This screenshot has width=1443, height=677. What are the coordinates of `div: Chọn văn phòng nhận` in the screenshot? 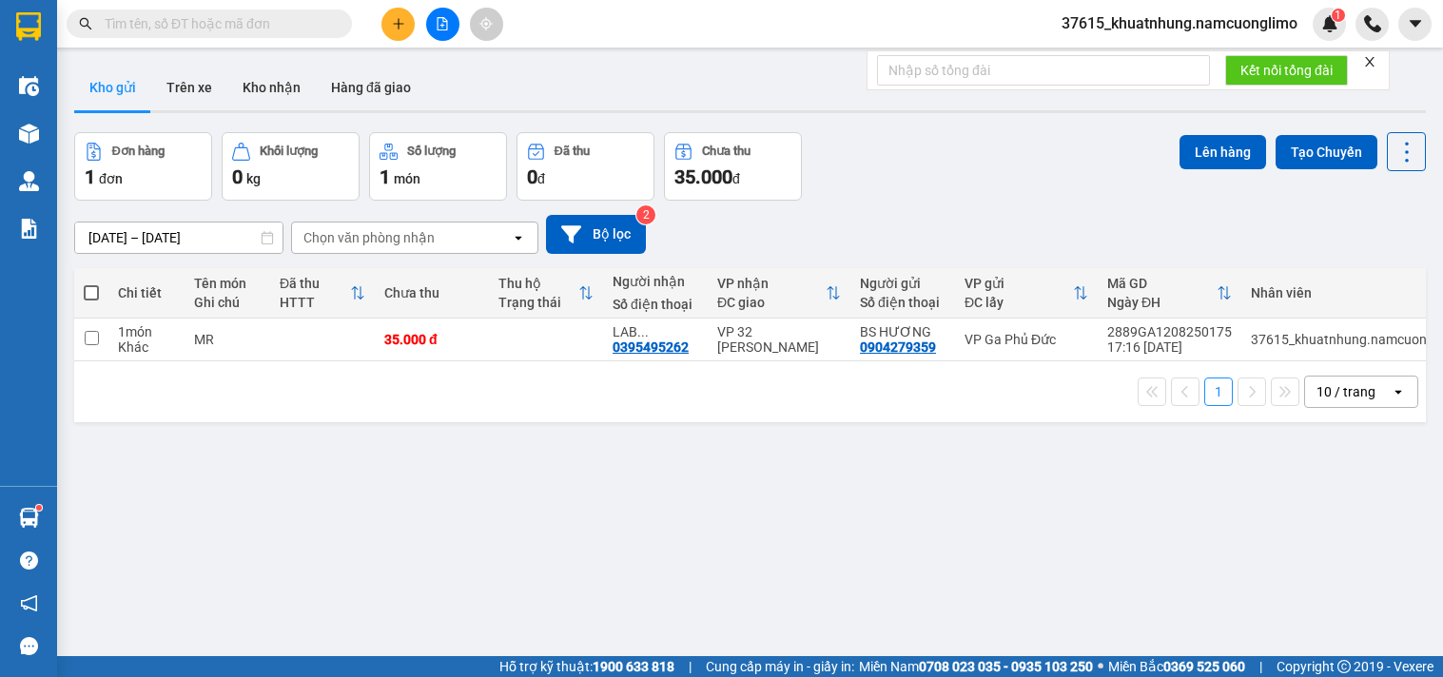 It's located at (369, 238).